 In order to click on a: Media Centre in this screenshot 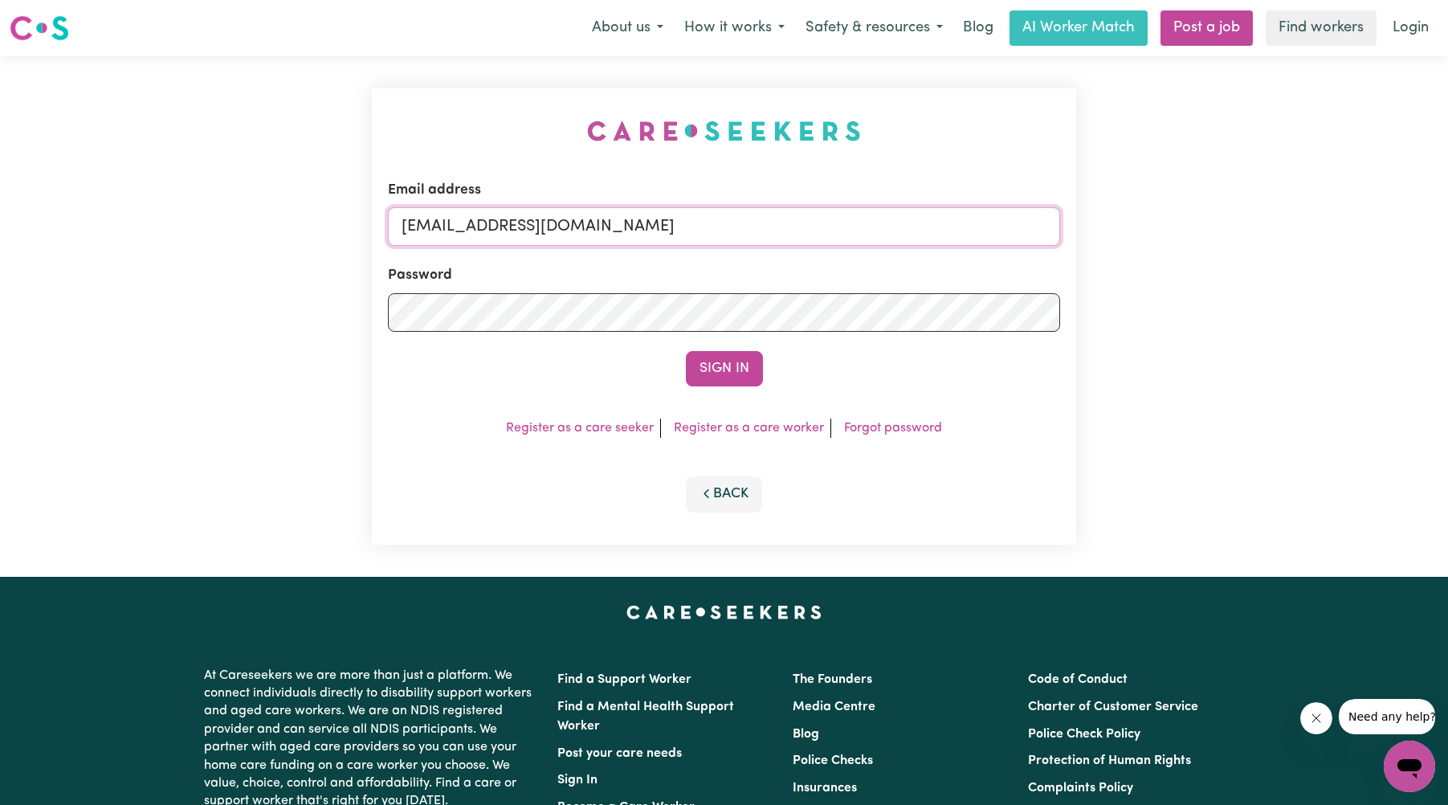, I will do `click(834, 707)`.